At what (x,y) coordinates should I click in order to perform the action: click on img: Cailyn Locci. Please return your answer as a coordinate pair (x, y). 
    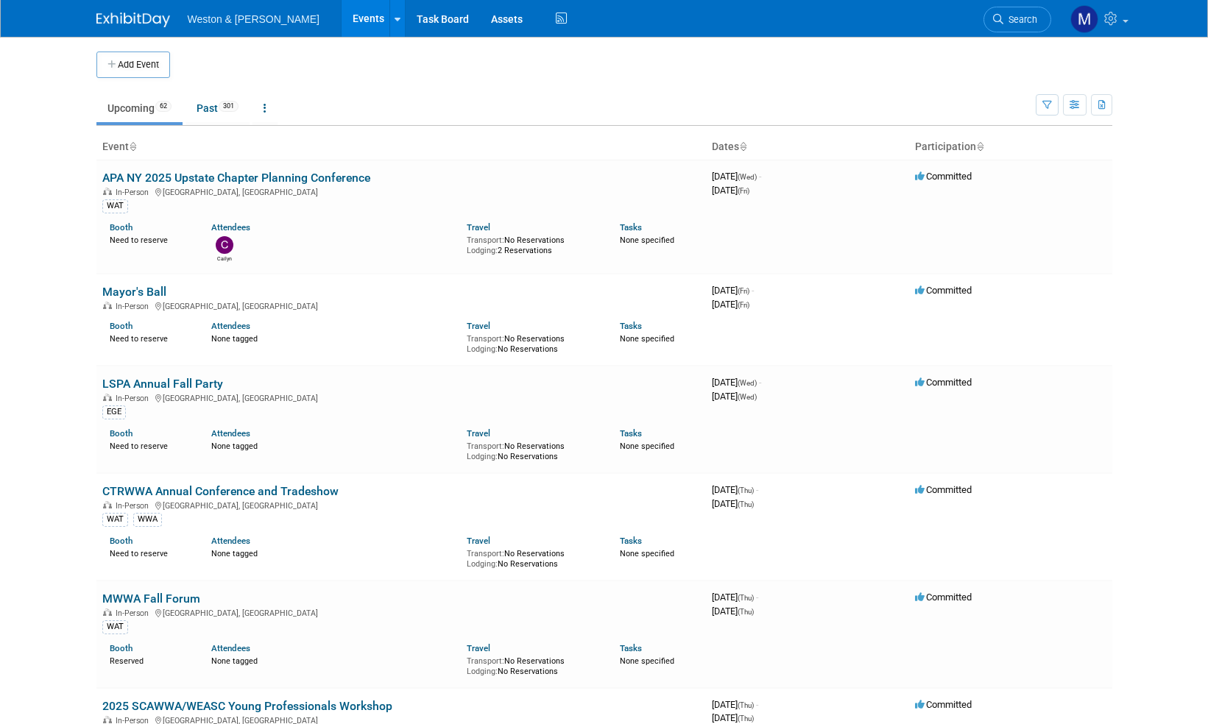
    Looking at the image, I should click on (224, 245).